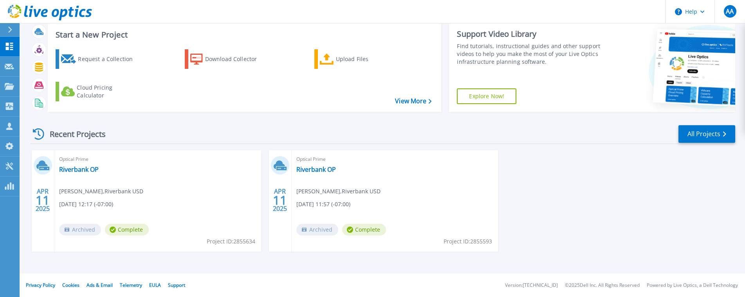 The image size is (745, 297). What do you see at coordinates (413, 101) in the screenshot?
I see `a: View More` at bounding box center [413, 101].